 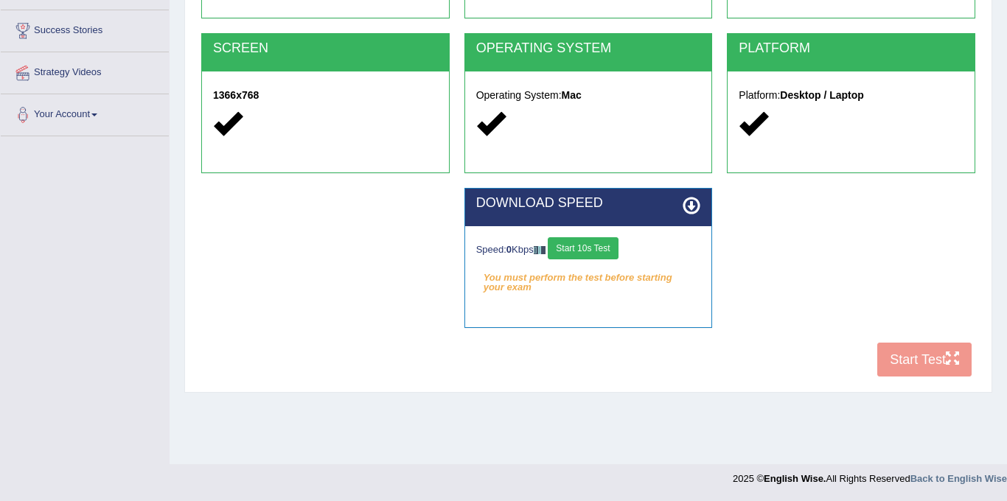 I want to click on em: You must perform the test before starting your exam, so click(x=588, y=278).